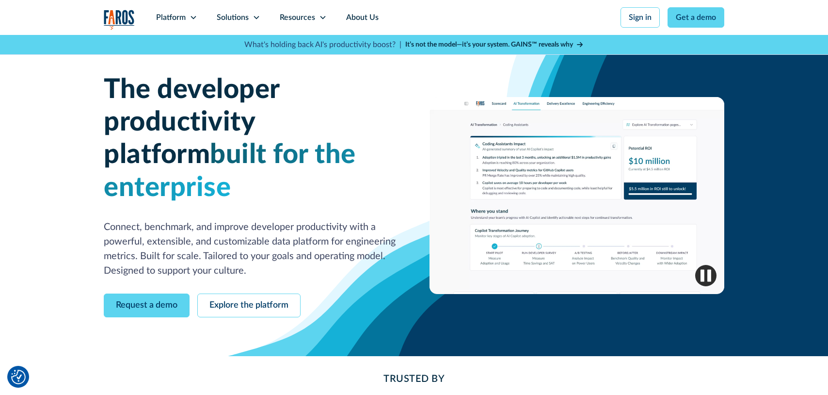 Image resolution: width=828 pixels, height=395 pixels. I want to click on a: home, so click(119, 19).